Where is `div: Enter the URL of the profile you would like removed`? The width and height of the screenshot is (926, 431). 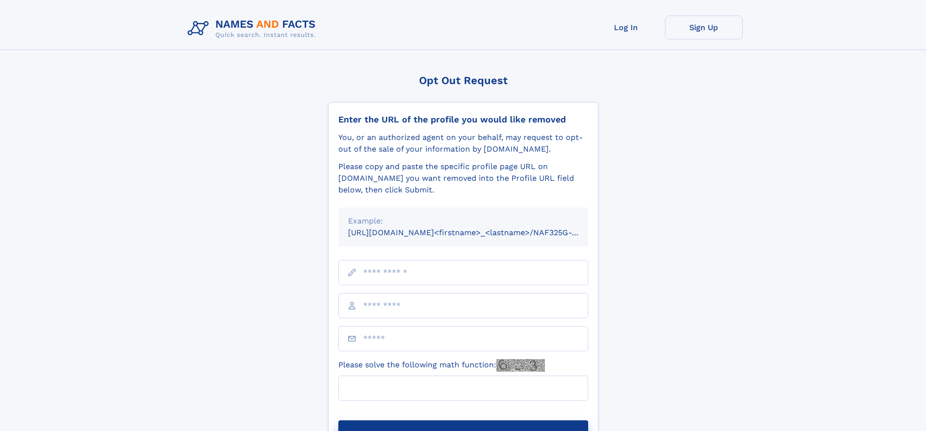 div: Enter the URL of the profile you would like removed is located at coordinates (463, 120).